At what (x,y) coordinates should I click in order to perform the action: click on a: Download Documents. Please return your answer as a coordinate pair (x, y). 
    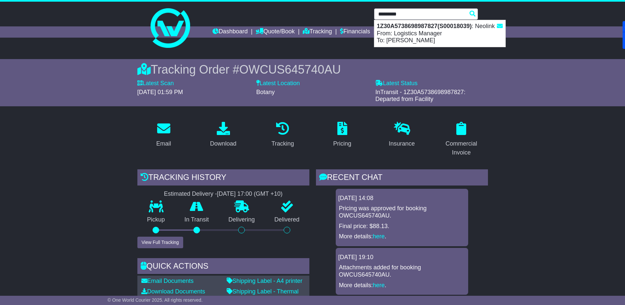
    Looking at the image, I should click on (173, 291).